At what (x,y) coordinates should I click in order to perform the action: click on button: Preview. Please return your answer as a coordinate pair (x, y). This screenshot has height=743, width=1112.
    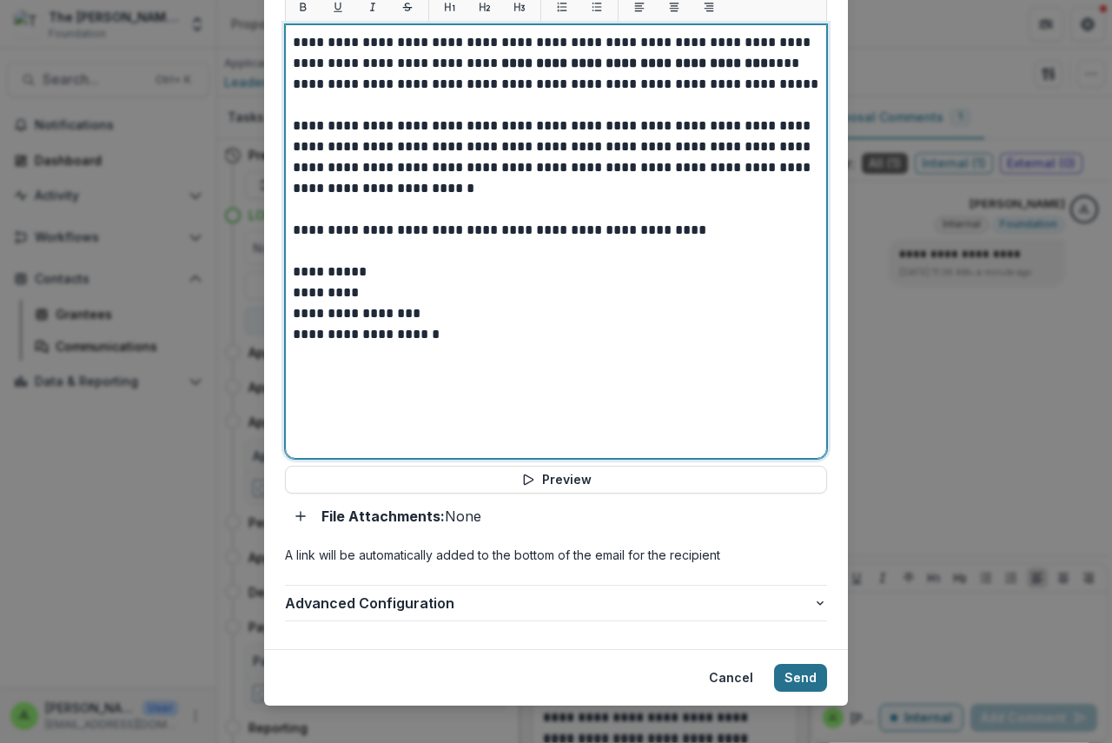
    Looking at the image, I should click on (556, 480).